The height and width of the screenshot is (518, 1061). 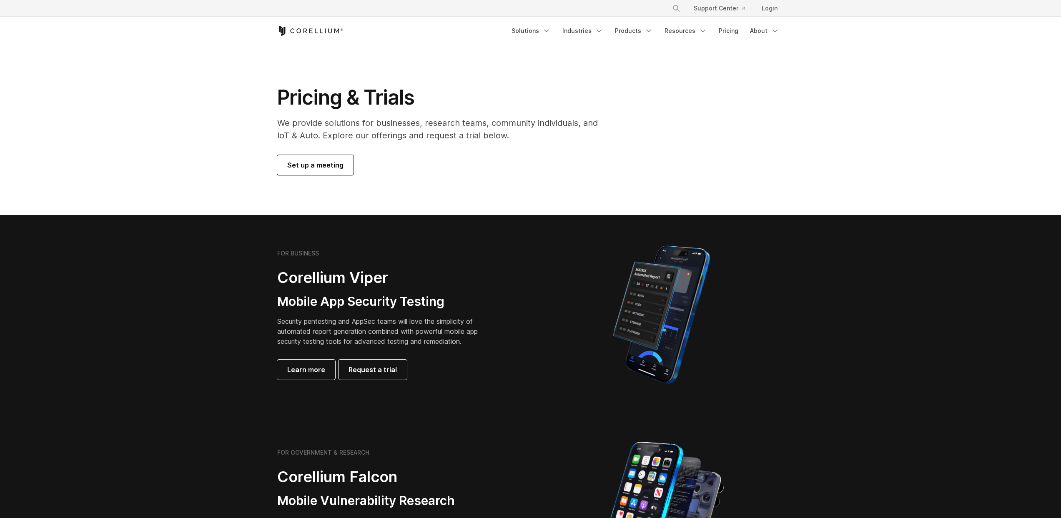 I want to click on a: Set up a meeting, so click(x=315, y=165).